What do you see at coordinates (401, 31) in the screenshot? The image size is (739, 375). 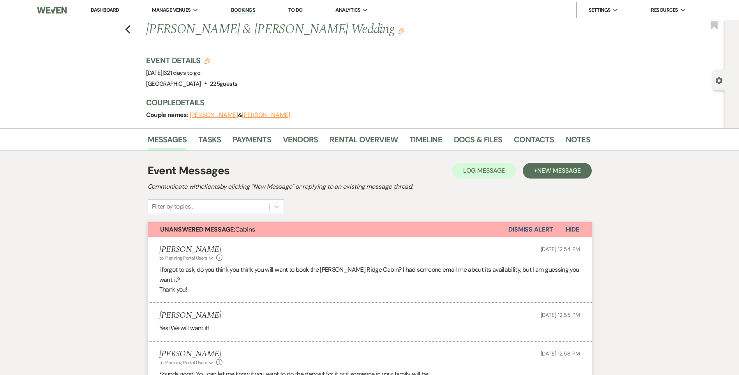 I see `button: Edit` at bounding box center [401, 31].